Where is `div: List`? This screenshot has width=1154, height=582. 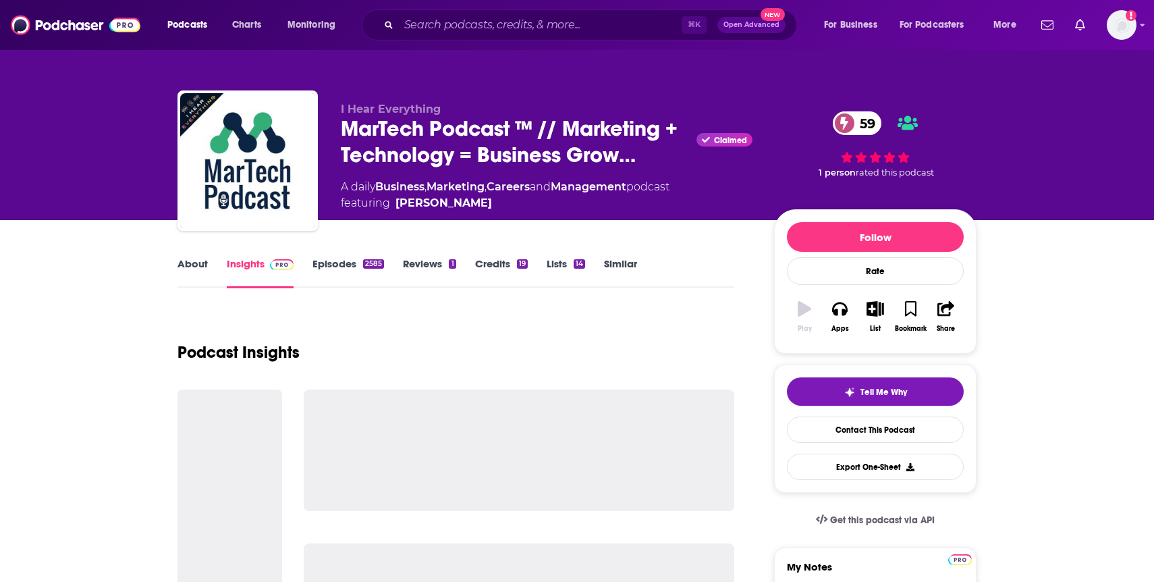 div: List is located at coordinates (875, 329).